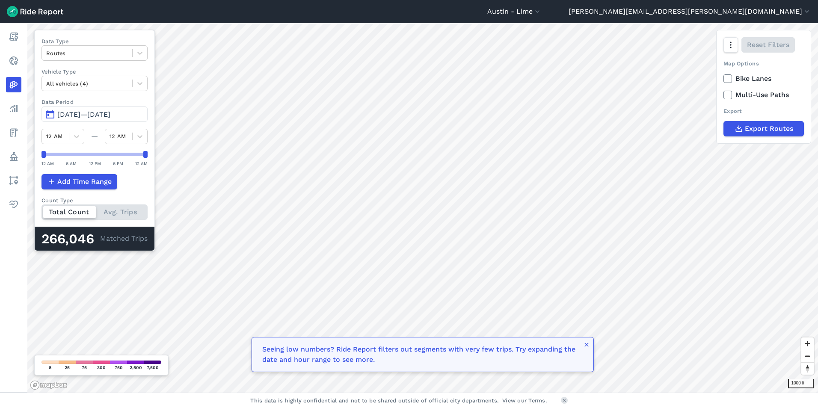 This screenshot has height=408, width=818. I want to click on div: Export, so click(764, 111).